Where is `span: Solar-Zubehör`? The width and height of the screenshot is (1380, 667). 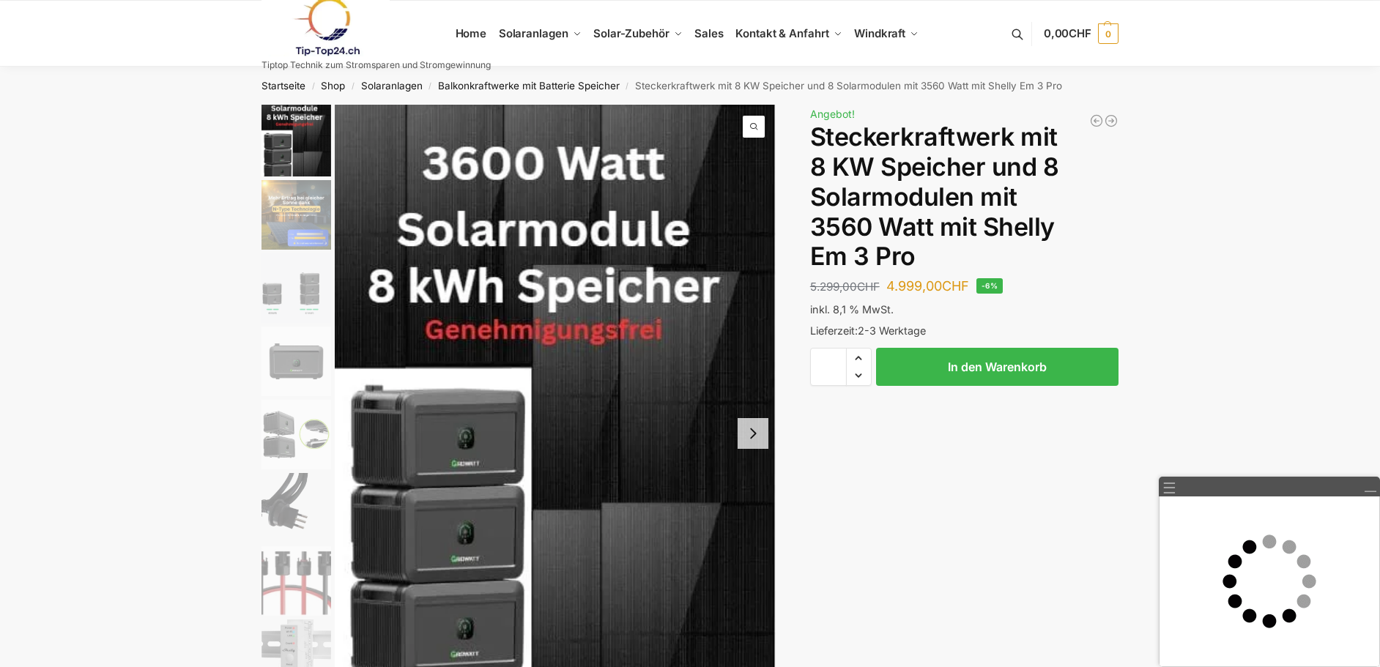
span: Solar-Zubehör is located at coordinates (631, 33).